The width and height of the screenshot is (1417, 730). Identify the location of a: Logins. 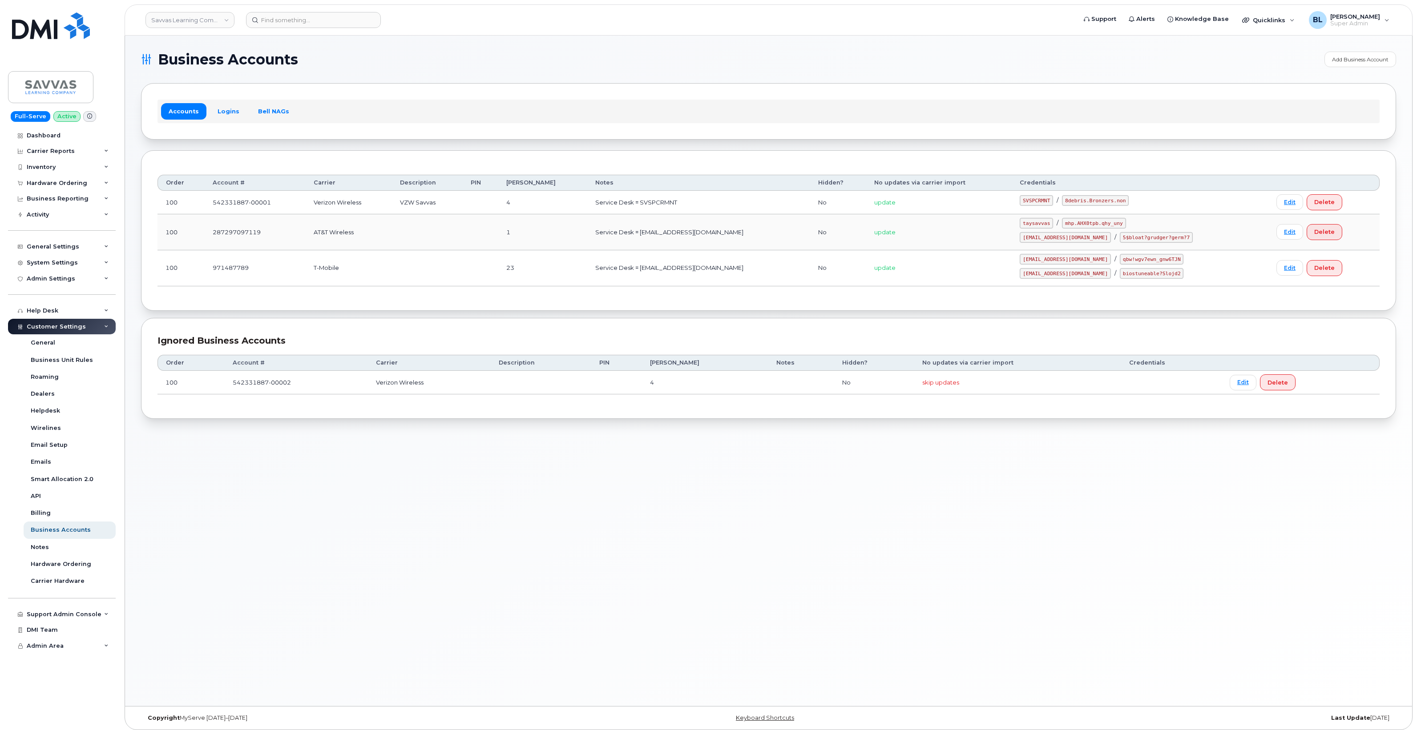
(228, 111).